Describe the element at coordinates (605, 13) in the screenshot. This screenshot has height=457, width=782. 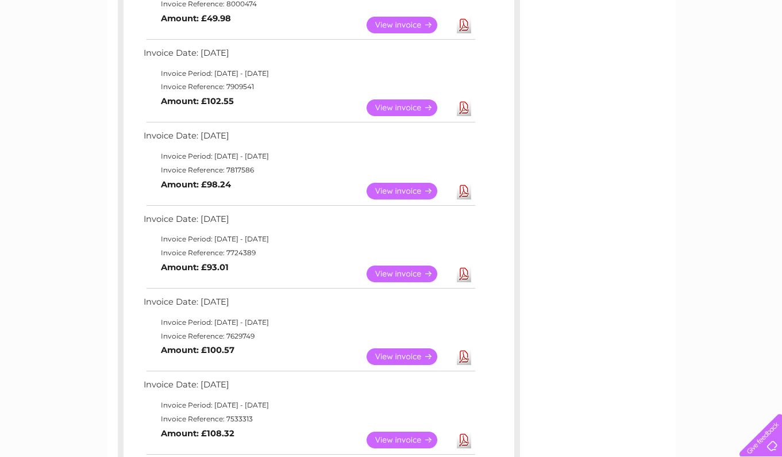
I see `span: 0333 014 3131` at that location.